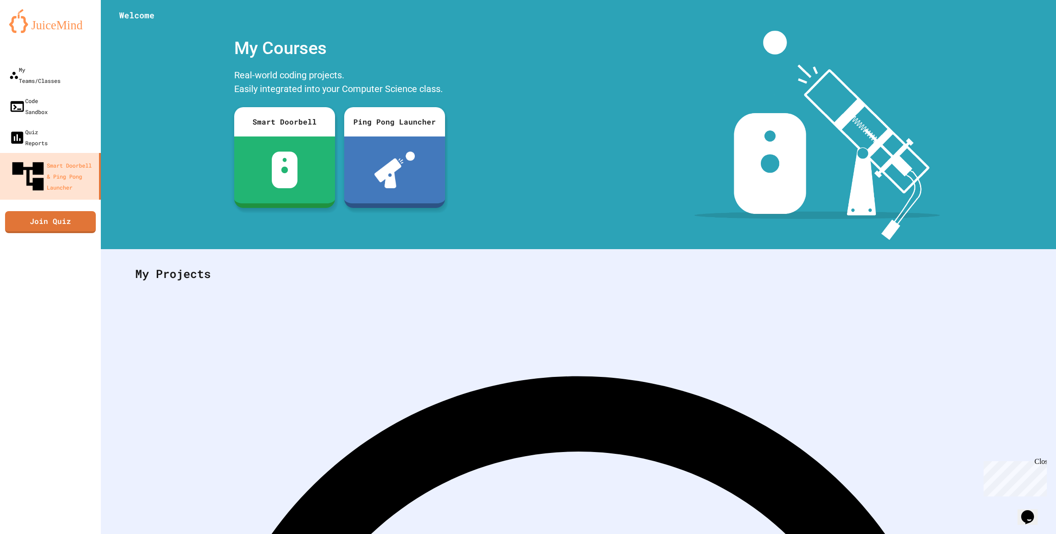 The image size is (1056, 534). What do you see at coordinates (578, 274) in the screenshot?
I see `div: My Projects` at bounding box center [578, 274].